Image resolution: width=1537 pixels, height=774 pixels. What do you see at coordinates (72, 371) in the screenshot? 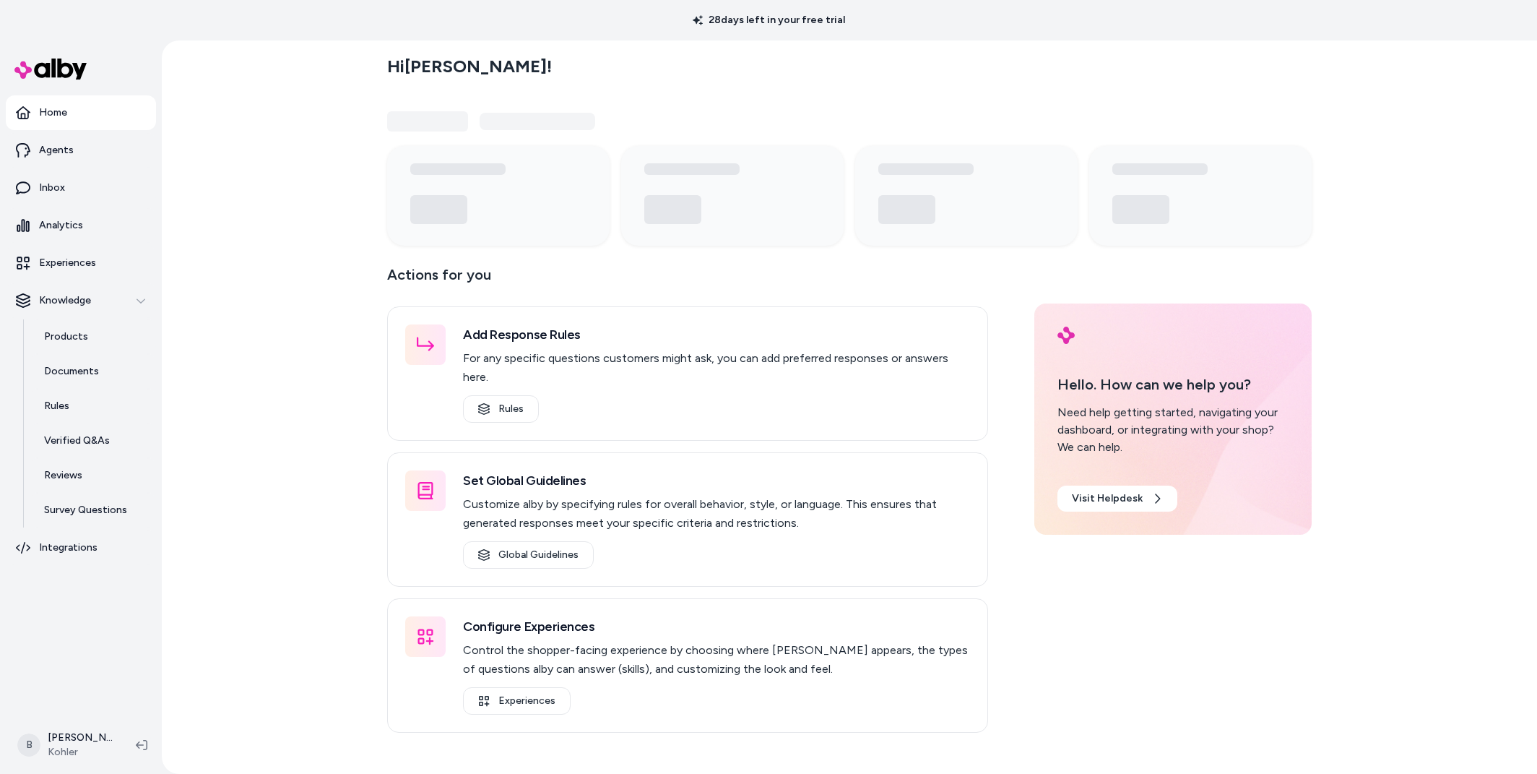
I see `p: Documents` at bounding box center [72, 371].